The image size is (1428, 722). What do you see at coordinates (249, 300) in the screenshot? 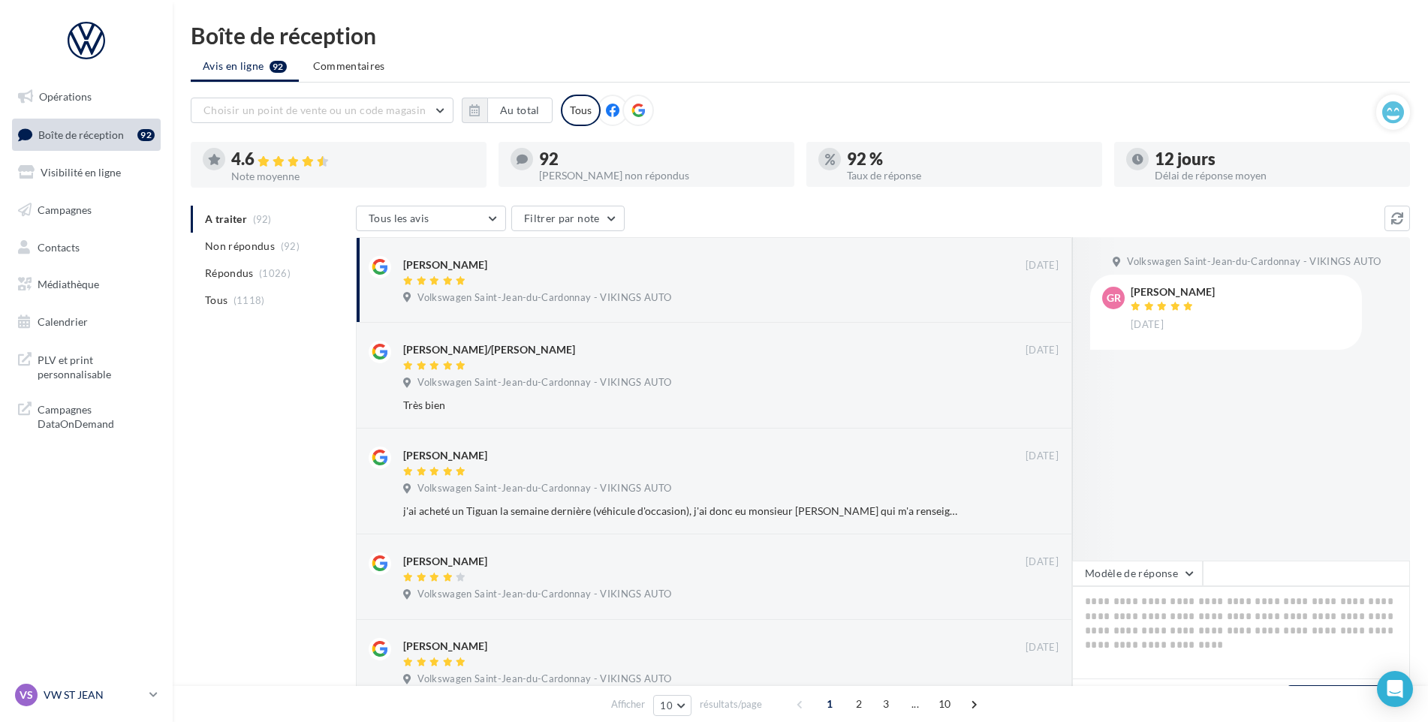
I see `span: (1118)` at bounding box center [249, 300].